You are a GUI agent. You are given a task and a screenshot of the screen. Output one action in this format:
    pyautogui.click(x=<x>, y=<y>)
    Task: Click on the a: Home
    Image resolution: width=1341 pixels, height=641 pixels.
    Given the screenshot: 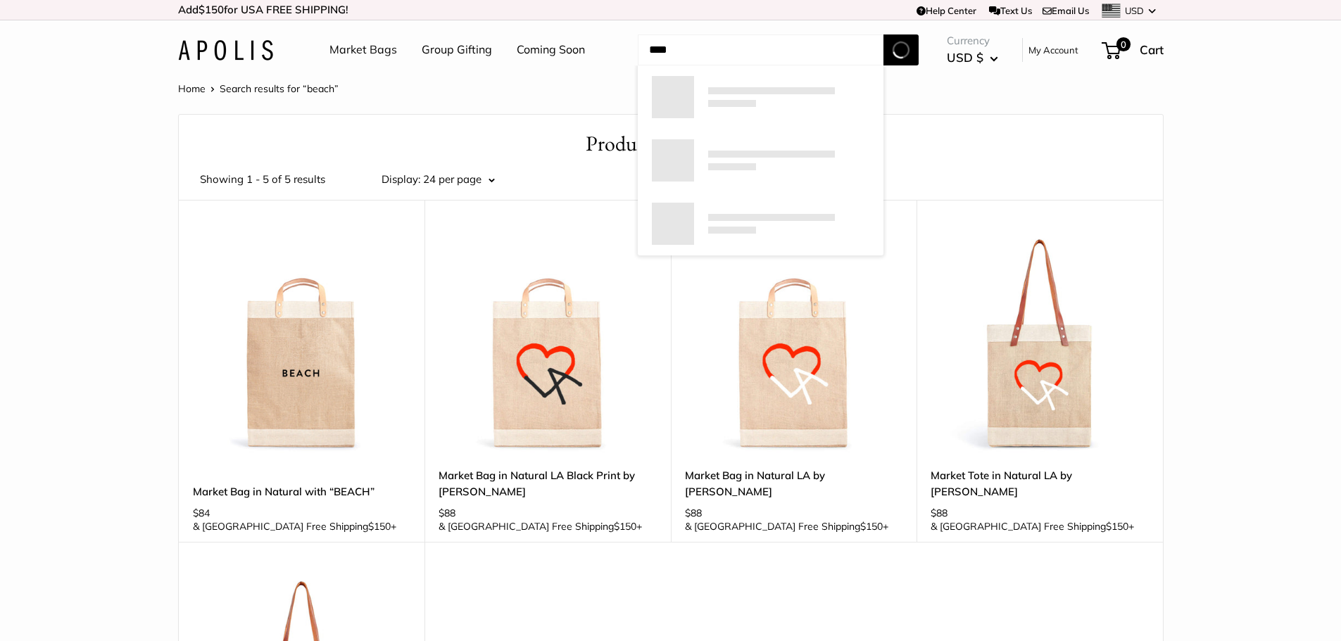 What is the action you would take?
    pyautogui.click(x=191, y=89)
    